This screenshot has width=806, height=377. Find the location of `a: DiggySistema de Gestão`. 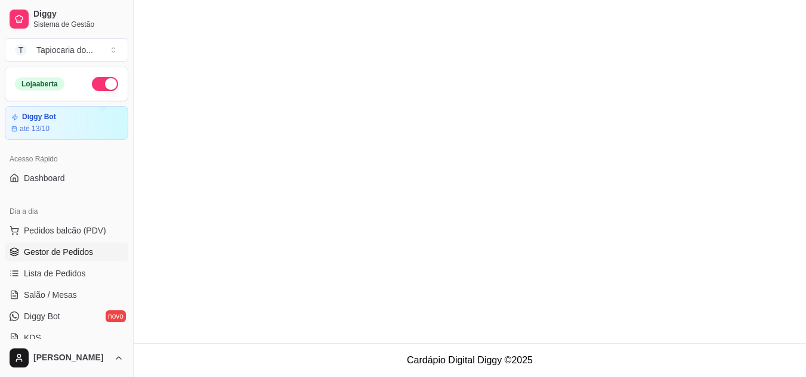

a: DiggySistema de Gestão is located at coordinates (66, 19).